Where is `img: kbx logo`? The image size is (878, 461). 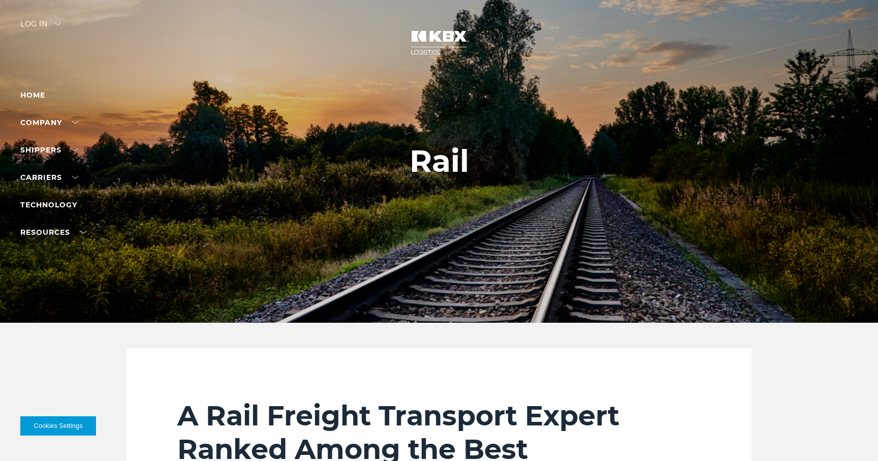 img: kbx logo is located at coordinates (439, 43).